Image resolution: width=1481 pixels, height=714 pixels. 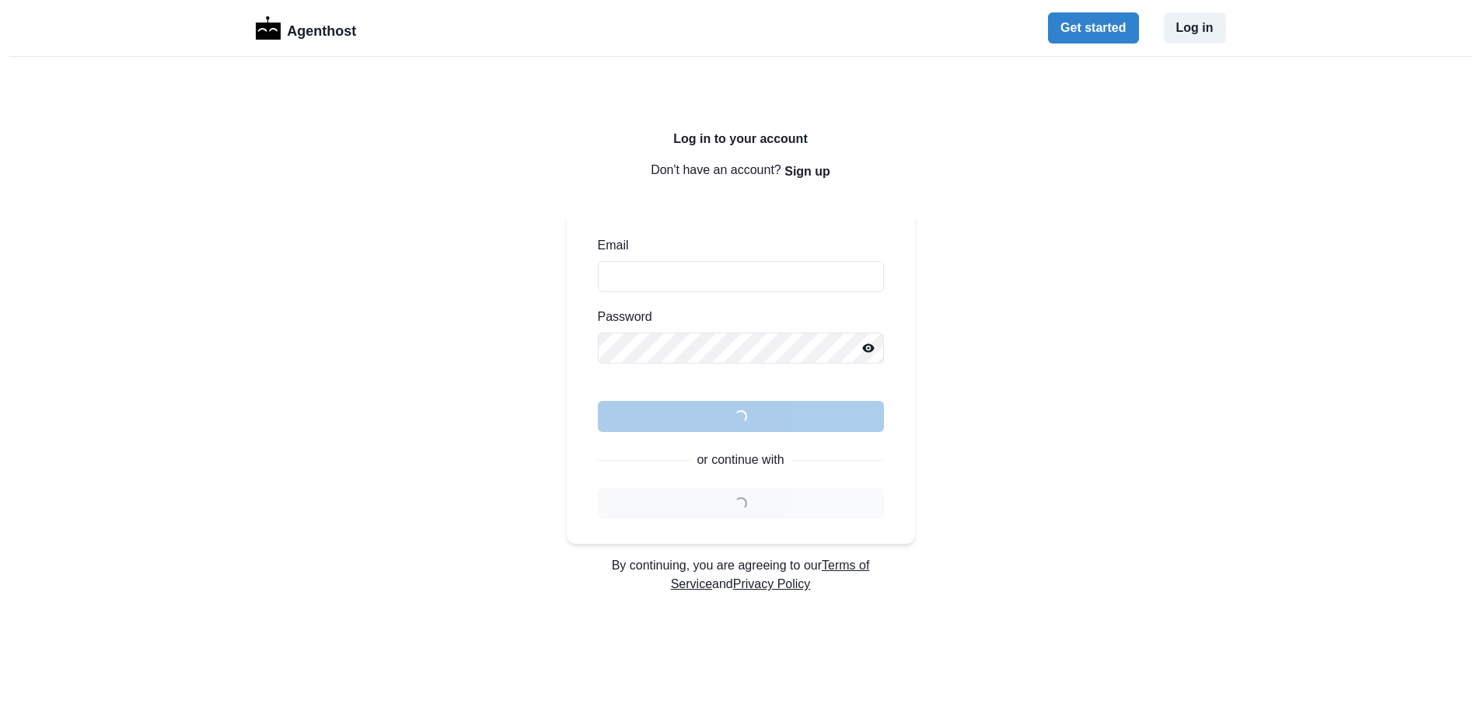 I want to click on label: Email, so click(x=736, y=246).